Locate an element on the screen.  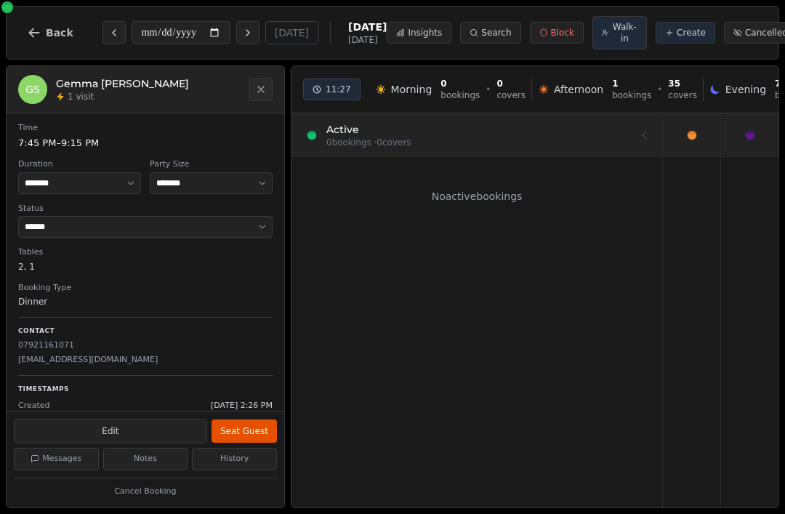
span: Insights is located at coordinates (425, 33).